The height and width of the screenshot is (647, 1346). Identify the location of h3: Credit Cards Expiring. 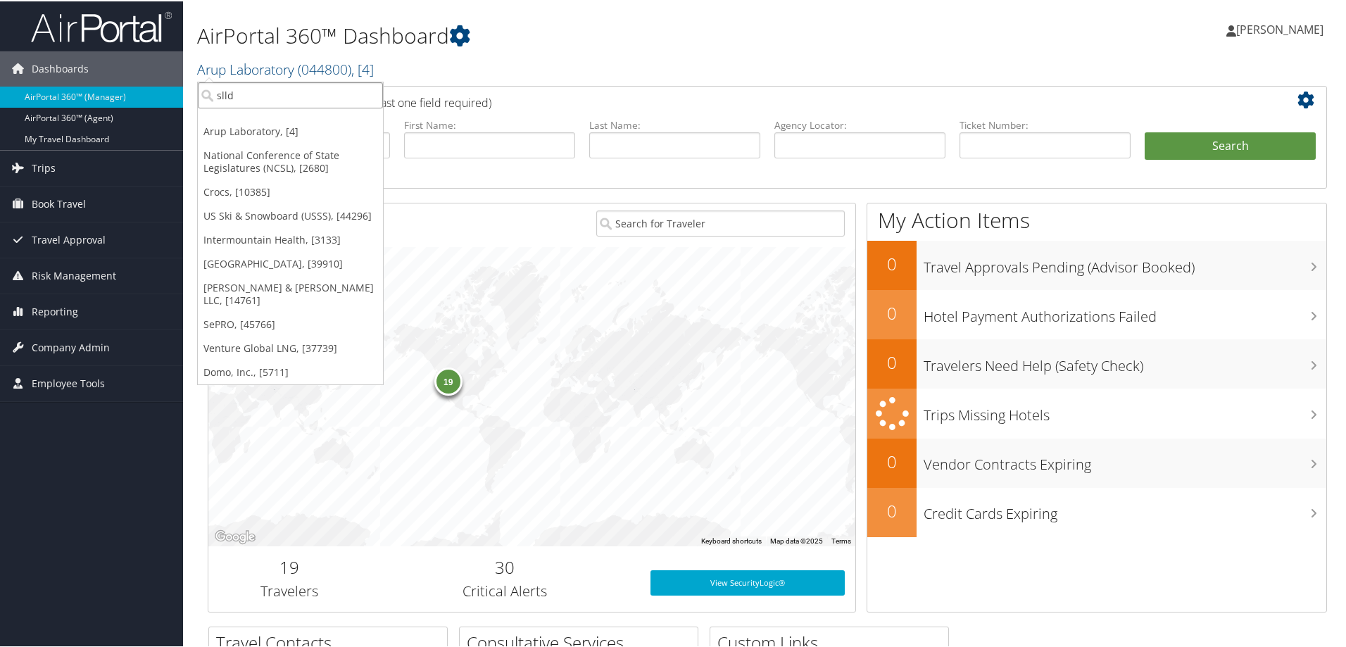
(1125, 509).